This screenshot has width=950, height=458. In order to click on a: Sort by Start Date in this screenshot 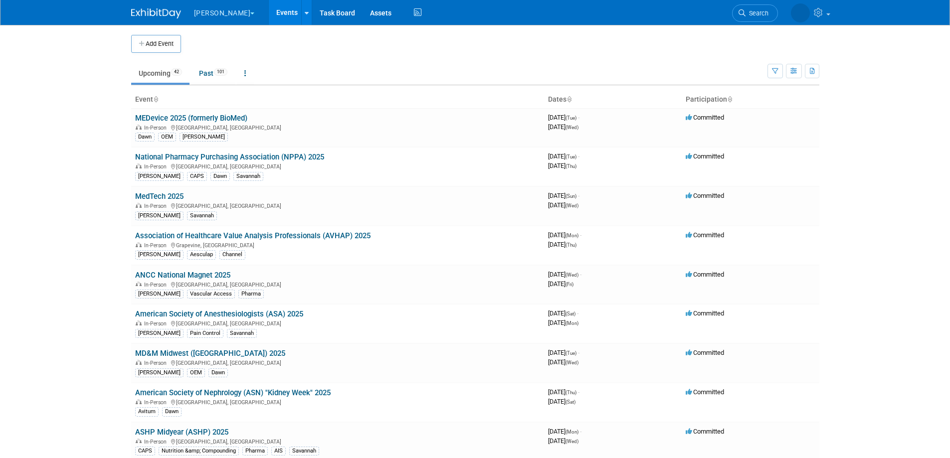, I will do `click(569, 99)`.